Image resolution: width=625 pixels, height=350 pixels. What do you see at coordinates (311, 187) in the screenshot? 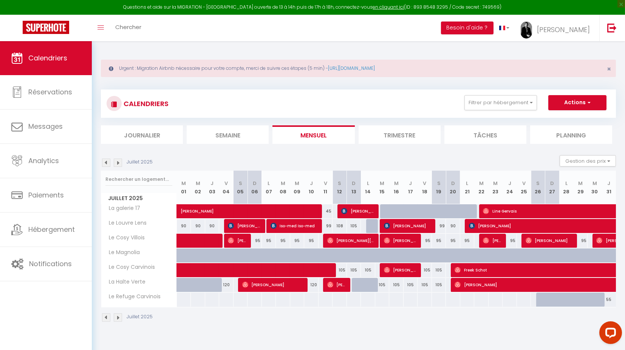
I see `th: 10` at bounding box center [311, 187].